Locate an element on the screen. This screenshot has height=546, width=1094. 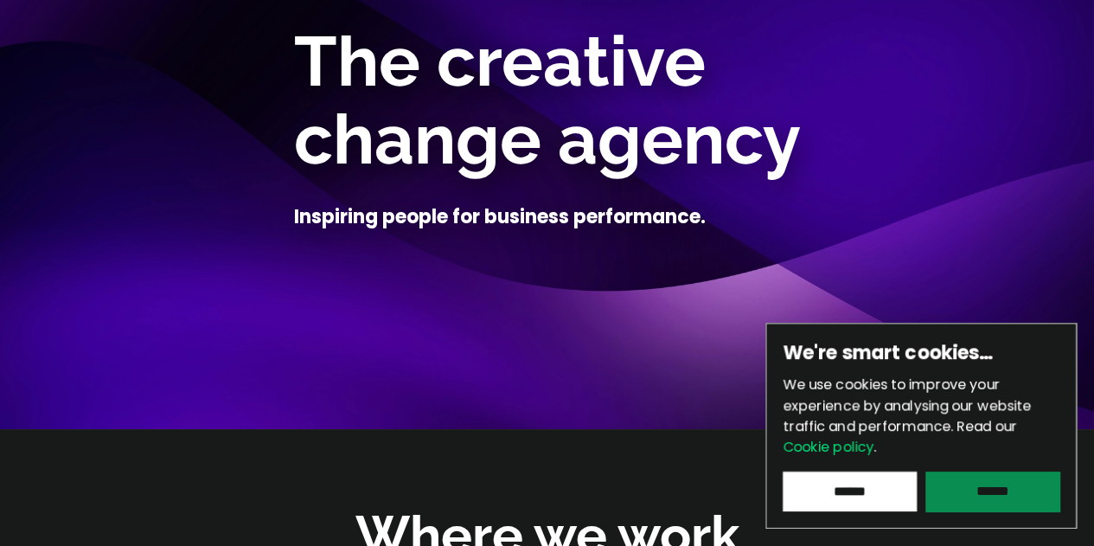
span: The creative change agency is located at coordinates (547, 100).